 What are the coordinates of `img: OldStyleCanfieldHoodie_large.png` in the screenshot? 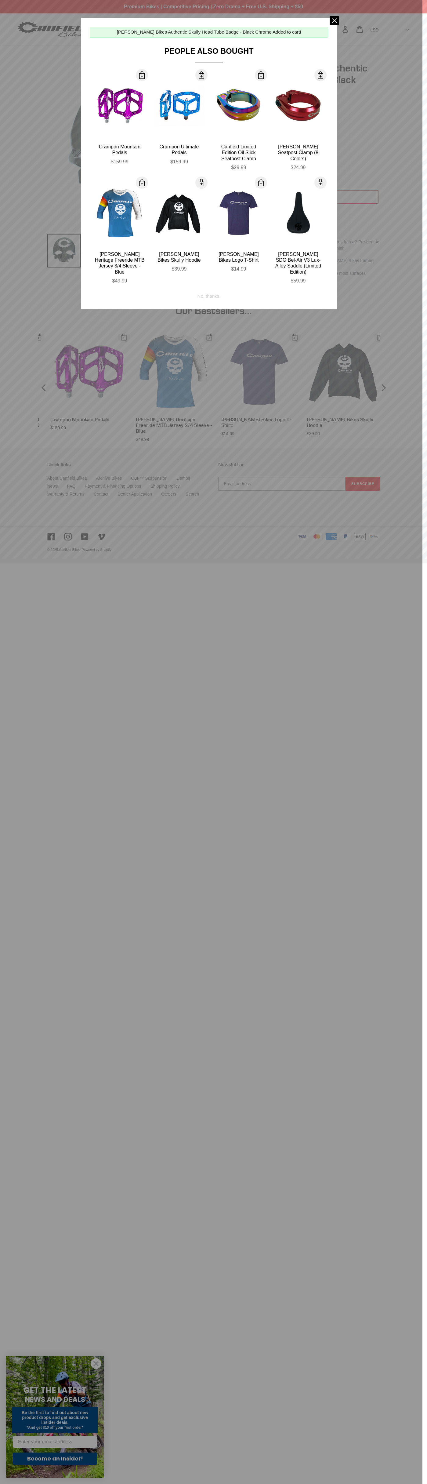 It's located at (179, 213).